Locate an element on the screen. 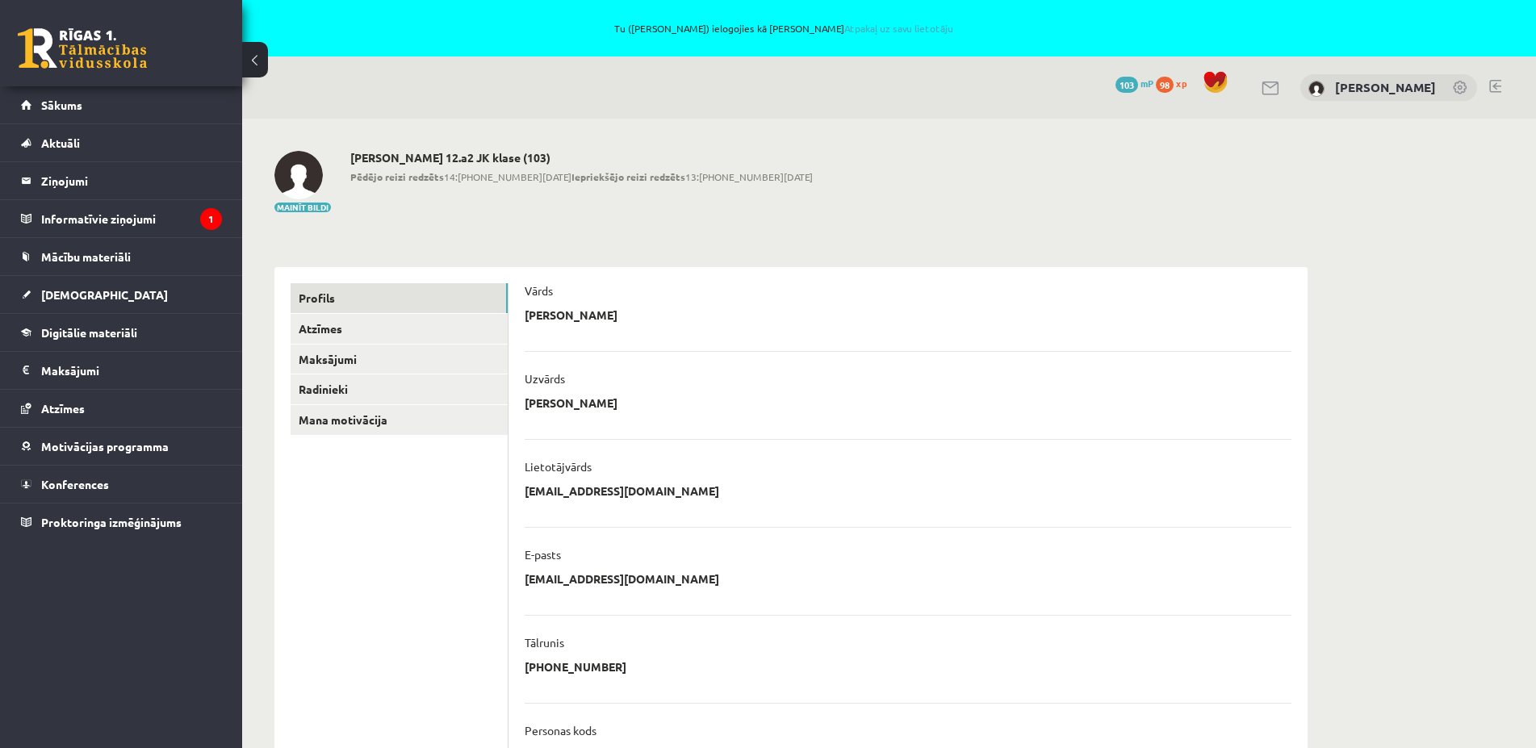 The width and height of the screenshot is (1536, 748). p: Lietotājvārds is located at coordinates (558, 466).